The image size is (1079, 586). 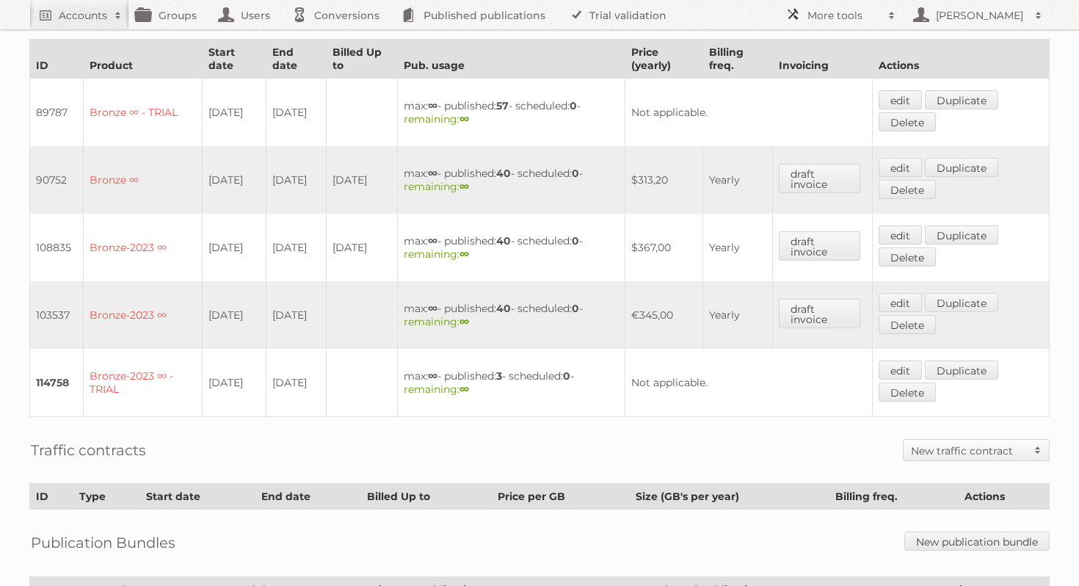 What do you see at coordinates (143, 382) in the screenshot?
I see `td: Bronze-2023 ∞ - TRIAL` at bounding box center [143, 382].